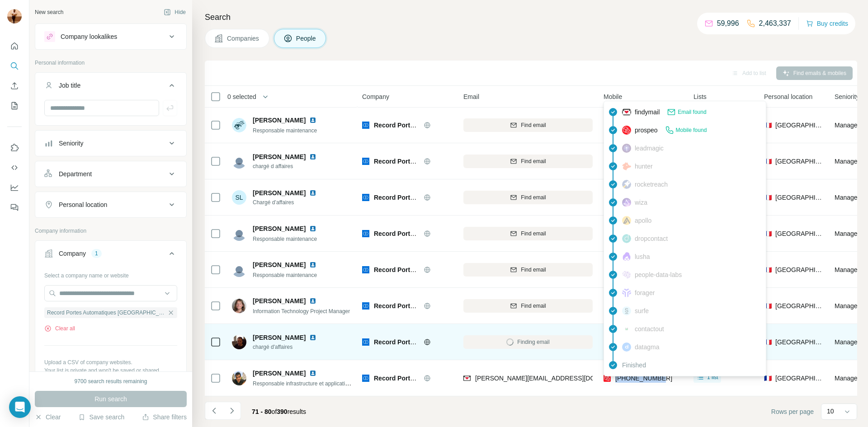 This screenshot has width=868, height=427. What do you see at coordinates (626, 239) in the screenshot?
I see `img: provider dropcontact logo` at bounding box center [626, 239].